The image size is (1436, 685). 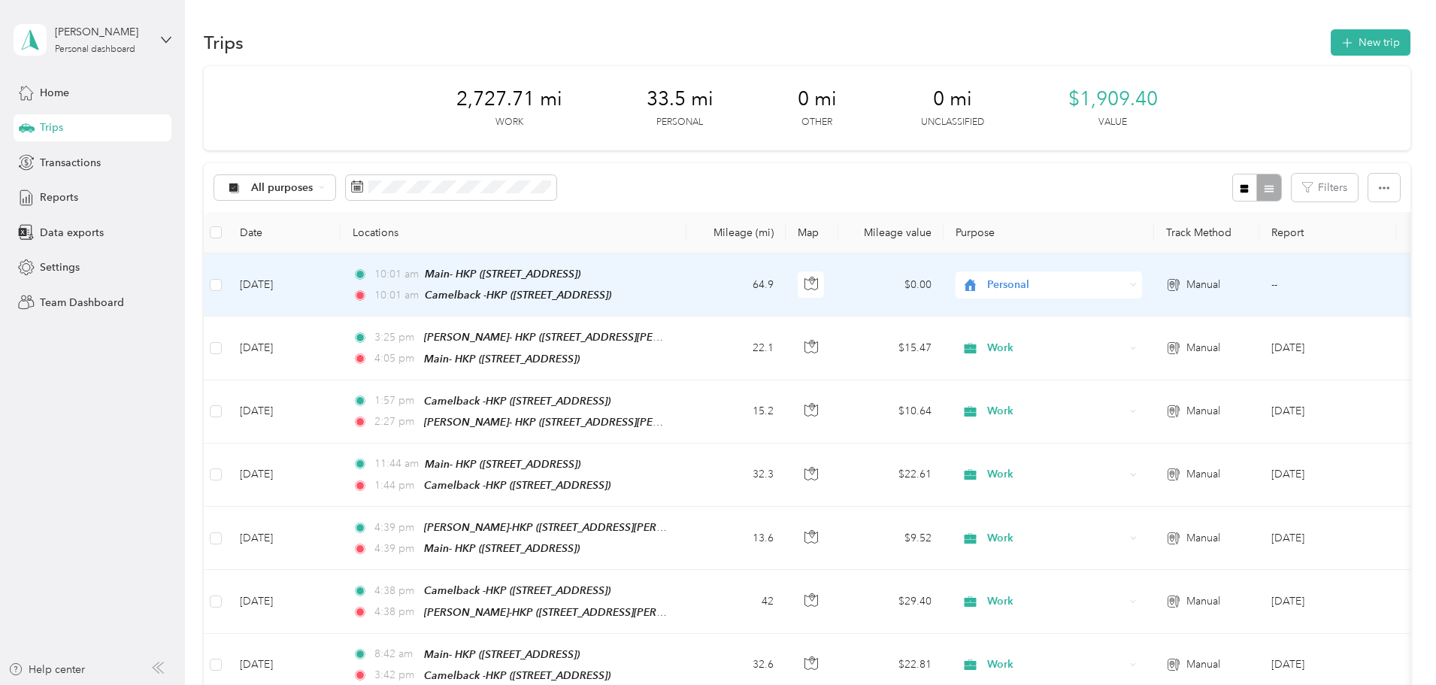 I want to click on th: Locations, so click(x=514, y=232).